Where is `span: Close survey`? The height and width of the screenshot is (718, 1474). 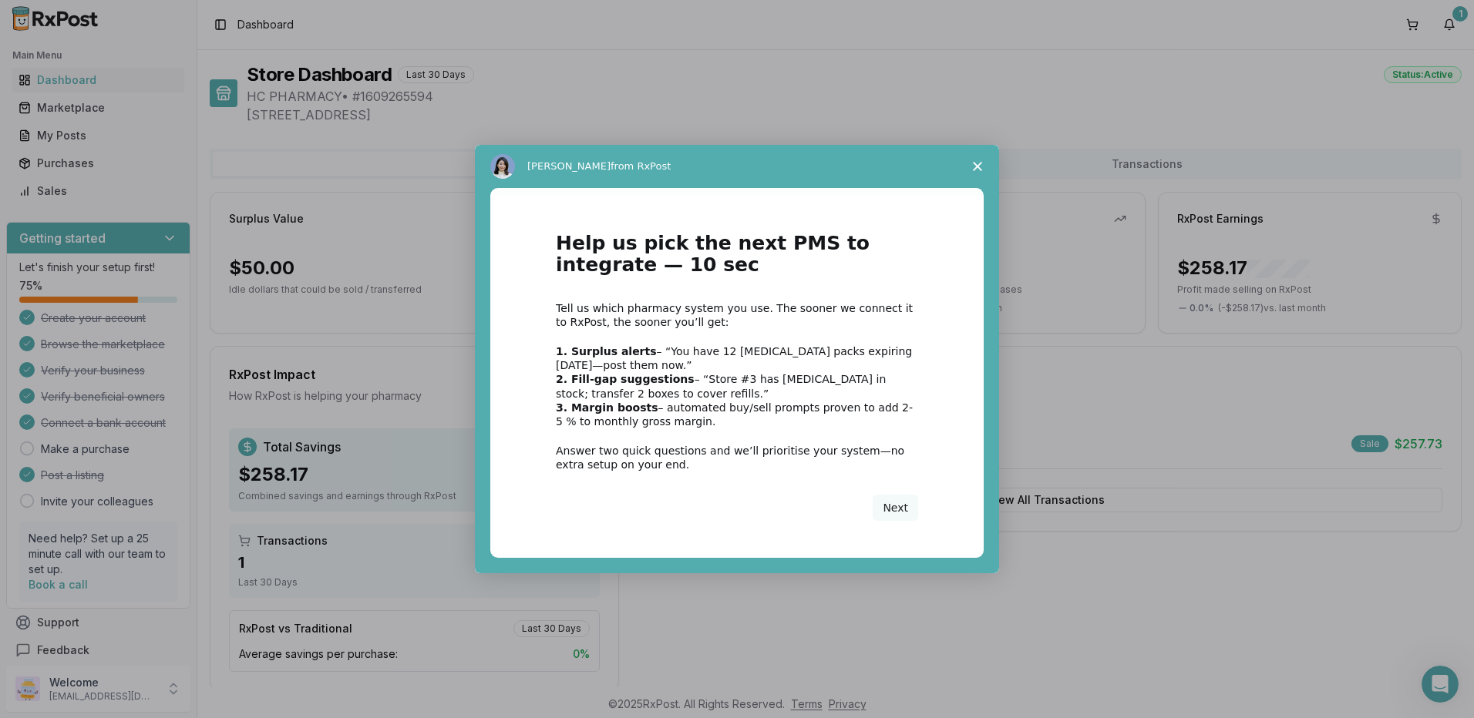 span: Close survey is located at coordinates (978, 167).